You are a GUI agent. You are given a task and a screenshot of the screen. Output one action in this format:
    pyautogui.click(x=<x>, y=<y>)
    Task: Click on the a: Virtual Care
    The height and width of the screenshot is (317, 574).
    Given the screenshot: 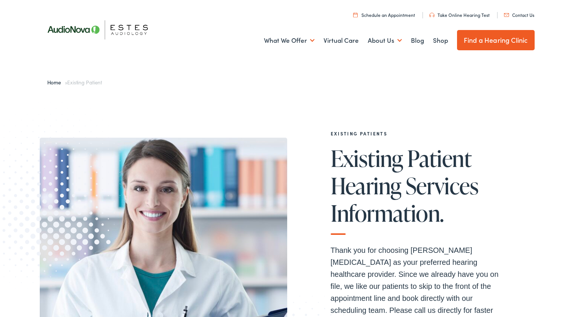 What is the action you would take?
    pyautogui.click(x=341, y=40)
    